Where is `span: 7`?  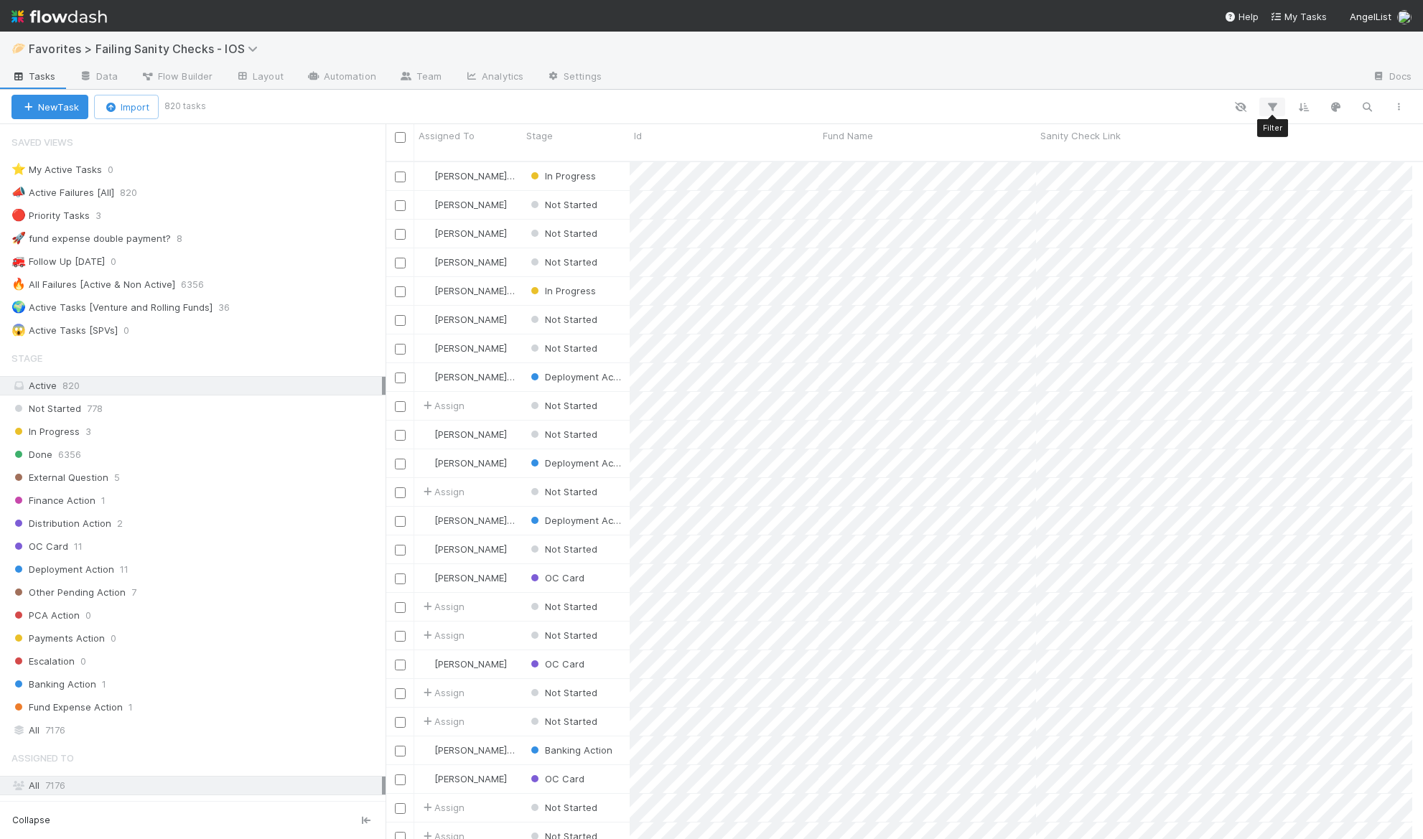
span: 7 is located at coordinates (133, 592).